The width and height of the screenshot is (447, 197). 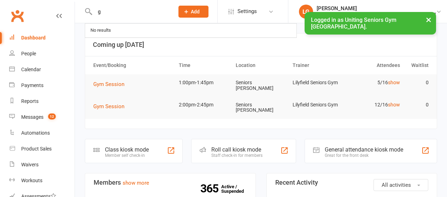 I want to click on th: Waitlist, so click(x=417, y=65).